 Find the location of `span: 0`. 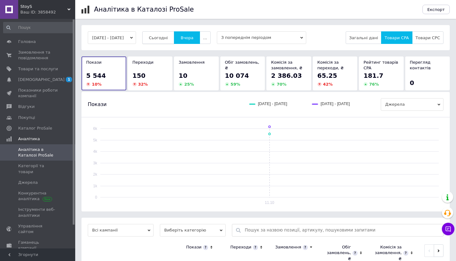

span: 0 is located at coordinates (412, 83).